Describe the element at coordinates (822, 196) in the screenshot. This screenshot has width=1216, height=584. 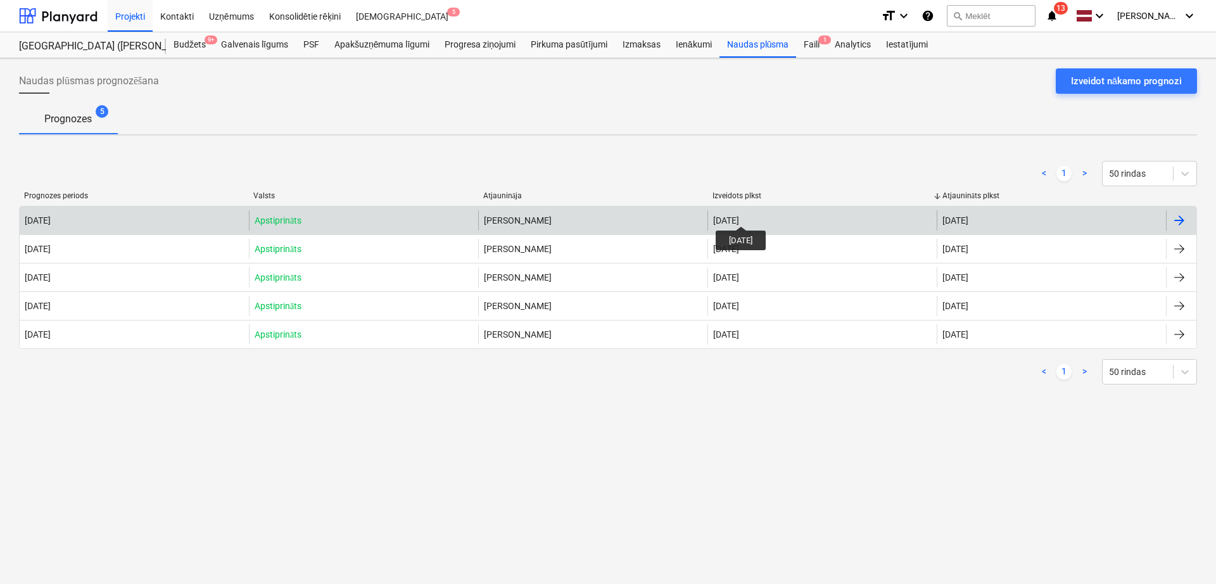
I see `div: Izveidots plkst` at that location.